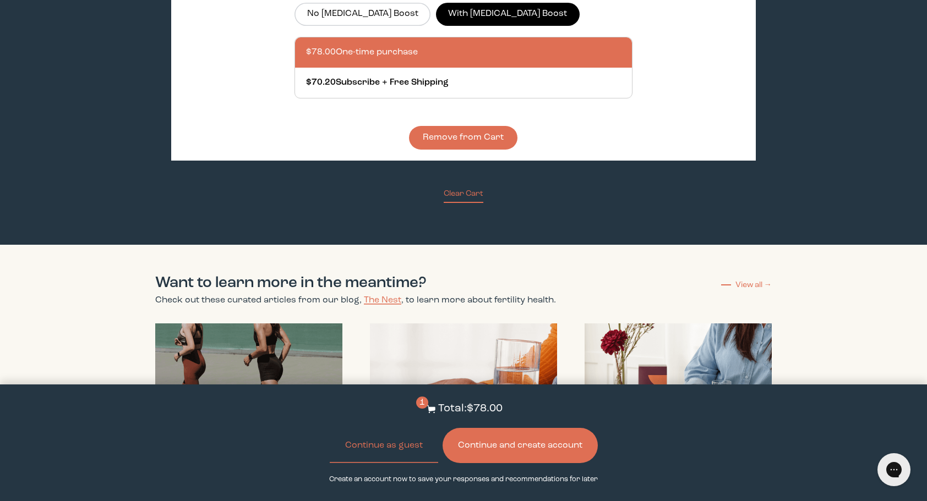 The width and height of the screenshot is (927, 501). What do you see at coordinates (463, 138) in the screenshot?
I see `button: Remove from Cart` at bounding box center [463, 138].